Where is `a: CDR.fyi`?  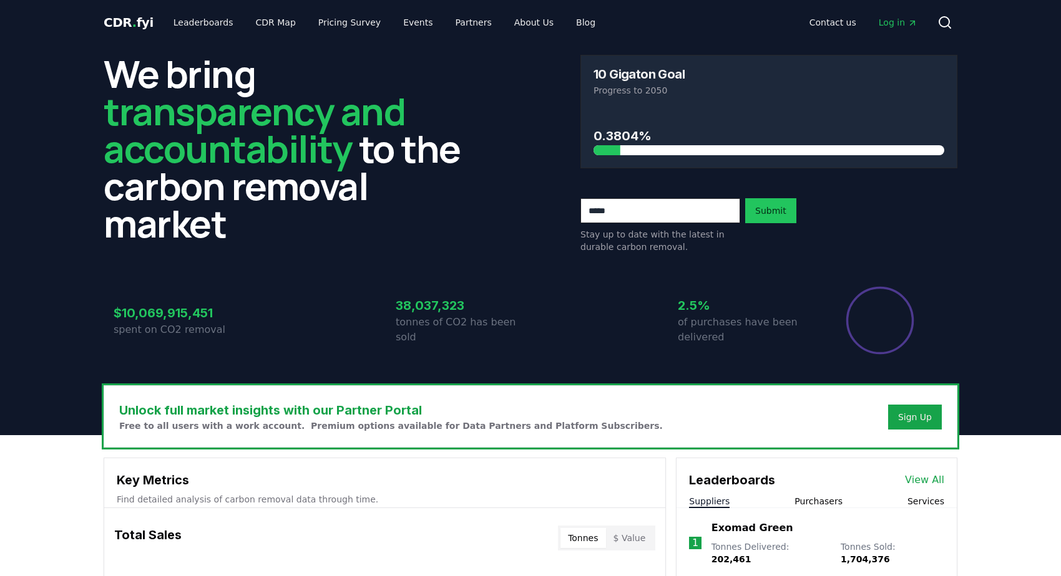 a: CDR.fyi is located at coordinates (129, 22).